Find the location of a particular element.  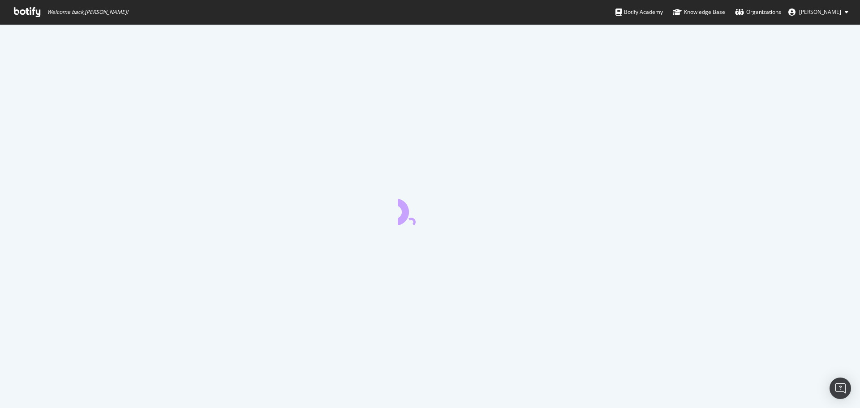

div: Open Intercom Messenger is located at coordinates (841, 389).